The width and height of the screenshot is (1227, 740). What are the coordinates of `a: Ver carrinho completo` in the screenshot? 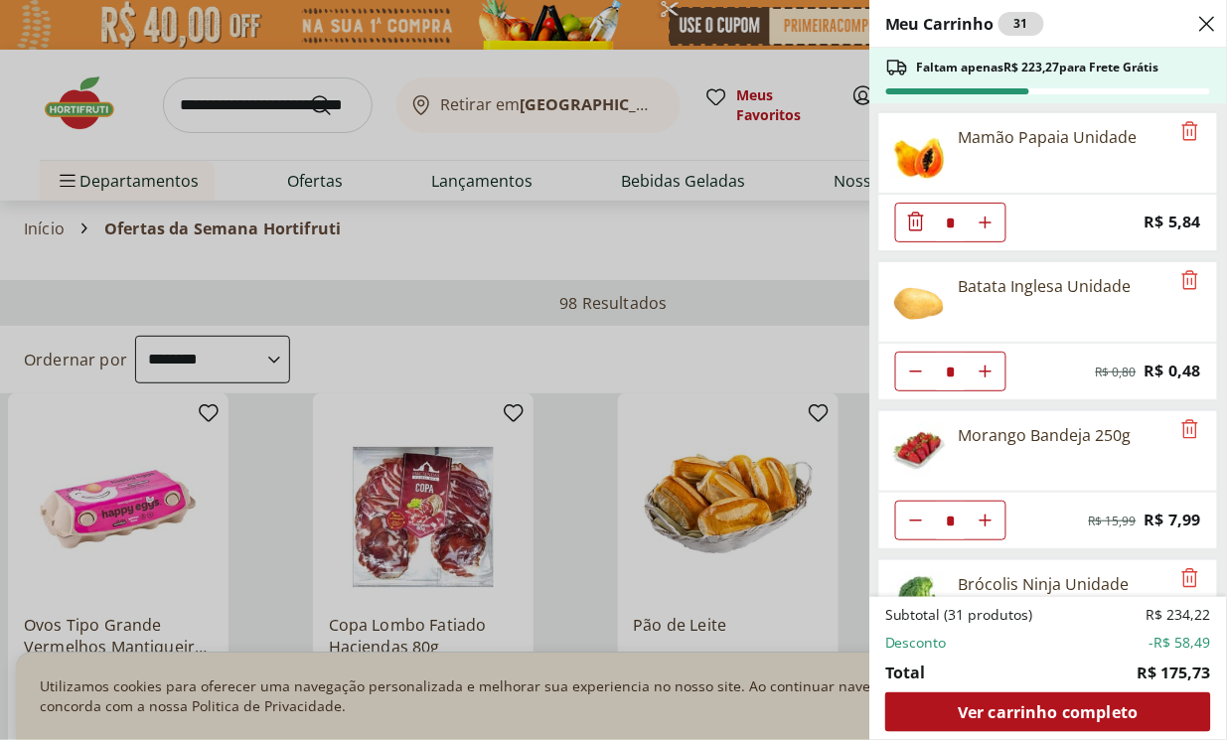 It's located at (1048, 712).